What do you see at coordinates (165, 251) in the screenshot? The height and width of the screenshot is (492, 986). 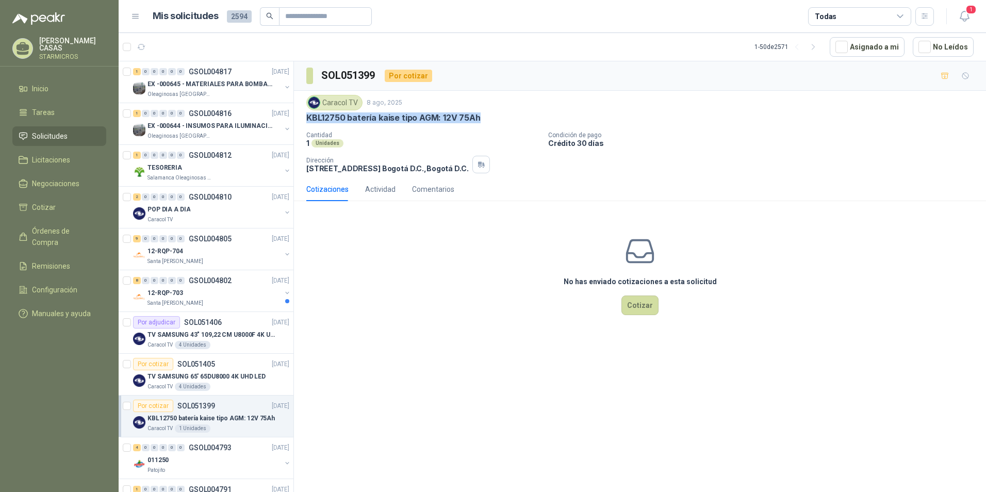 I see `p: 12-RQP-704` at bounding box center [165, 251].